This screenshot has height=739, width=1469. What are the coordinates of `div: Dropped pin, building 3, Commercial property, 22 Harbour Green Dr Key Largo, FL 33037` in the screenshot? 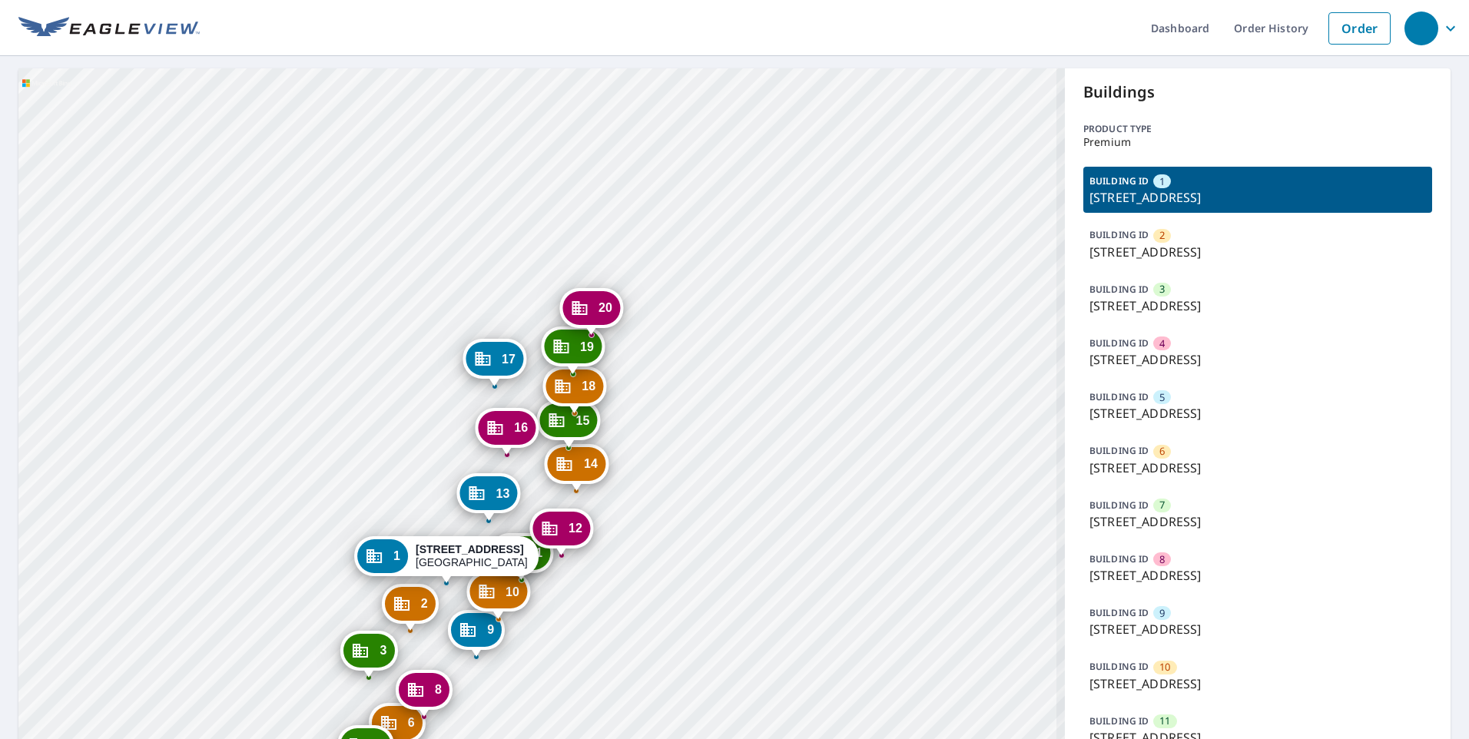 It's located at (369, 654).